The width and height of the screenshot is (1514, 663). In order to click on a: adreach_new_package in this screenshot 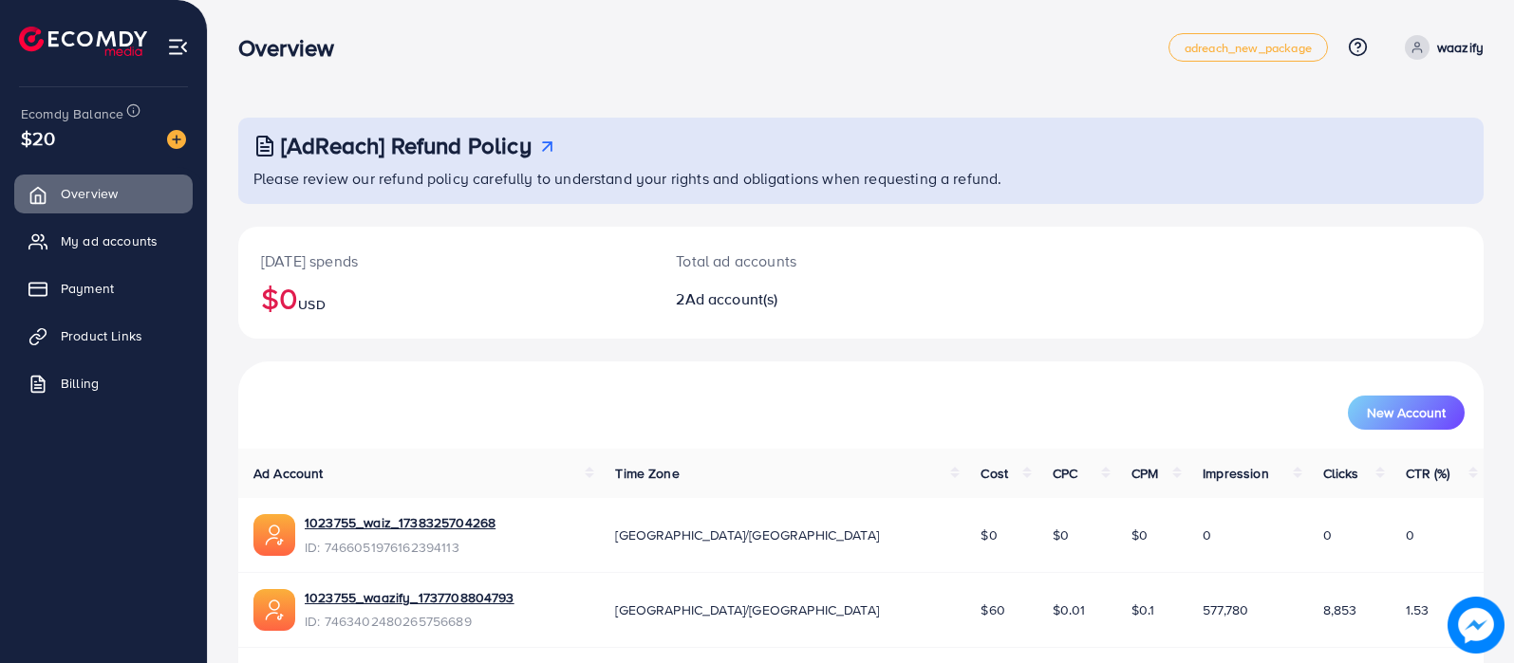, I will do `click(1248, 47)`.